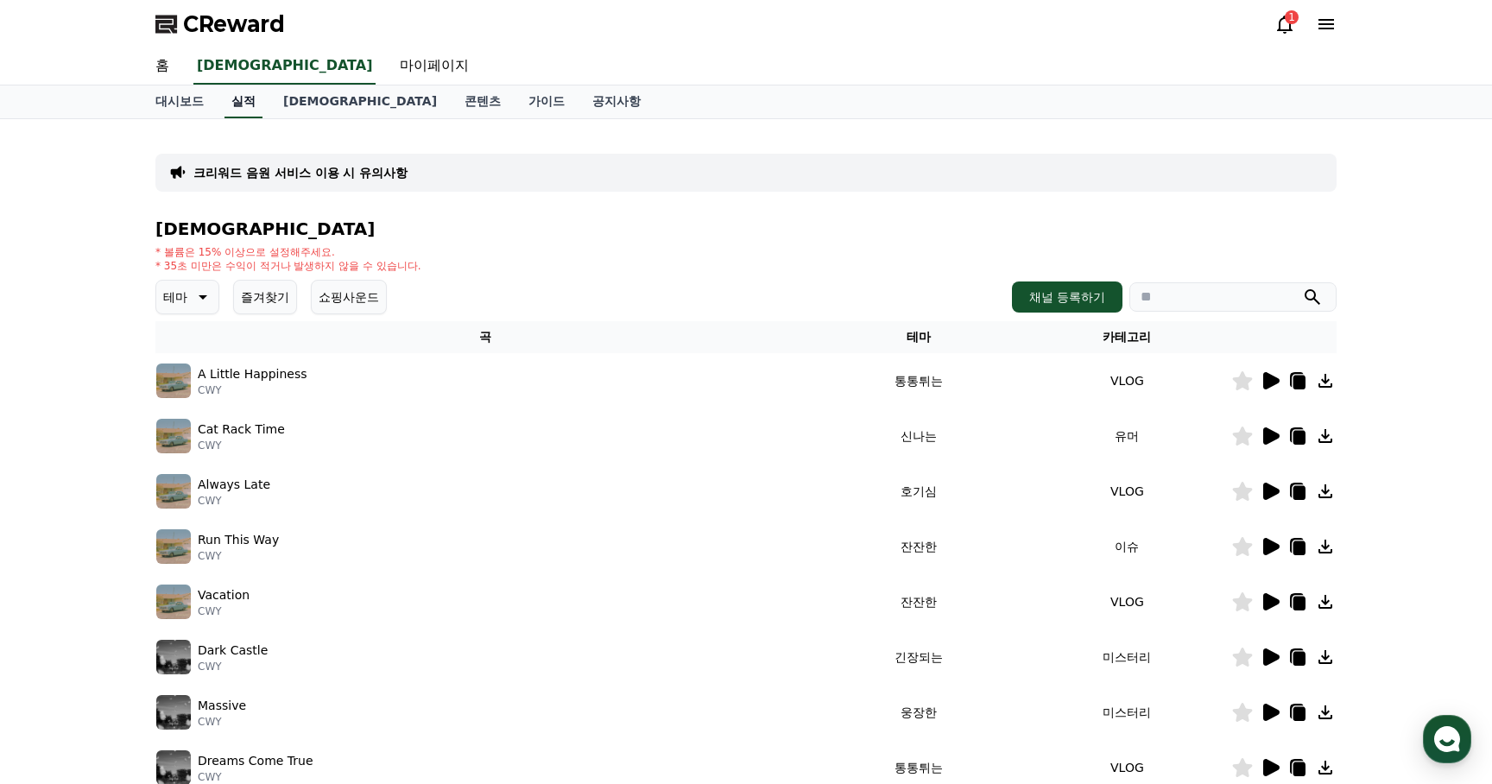 Image resolution: width=1492 pixels, height=784 pixels. What do you see at coordinates (483, 102) in the screenshot?
I see `a: 콘텐츠` at bounding box center [483, 102].